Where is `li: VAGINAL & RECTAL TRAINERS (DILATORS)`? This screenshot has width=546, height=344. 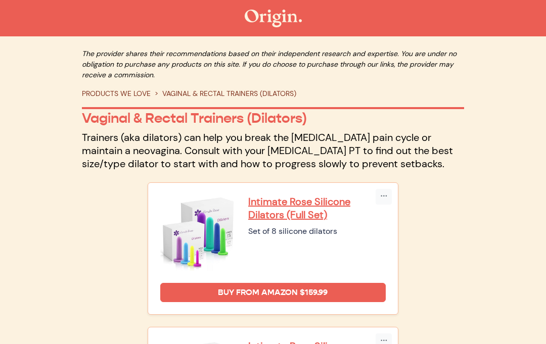
li: VAGINAL & RECTAL TRAINERS (DILATORS) is located at coordinates (224, 94).